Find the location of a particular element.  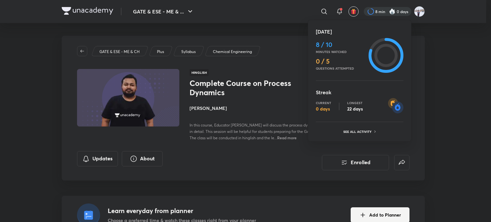

p: 22 days is located at coordinates (355, 109).